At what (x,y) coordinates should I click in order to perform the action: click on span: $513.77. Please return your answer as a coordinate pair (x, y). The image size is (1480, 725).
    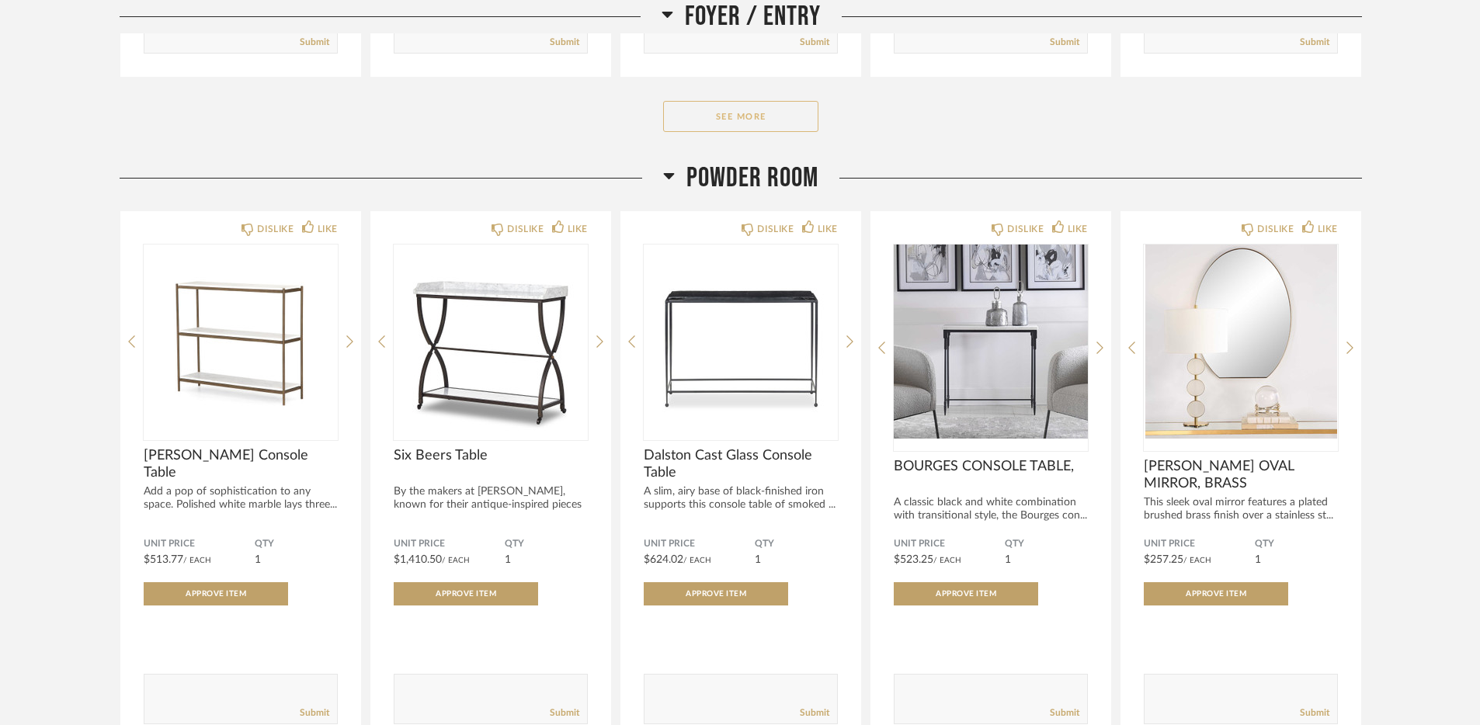
    Looking at the image, I should click on (163, 560).